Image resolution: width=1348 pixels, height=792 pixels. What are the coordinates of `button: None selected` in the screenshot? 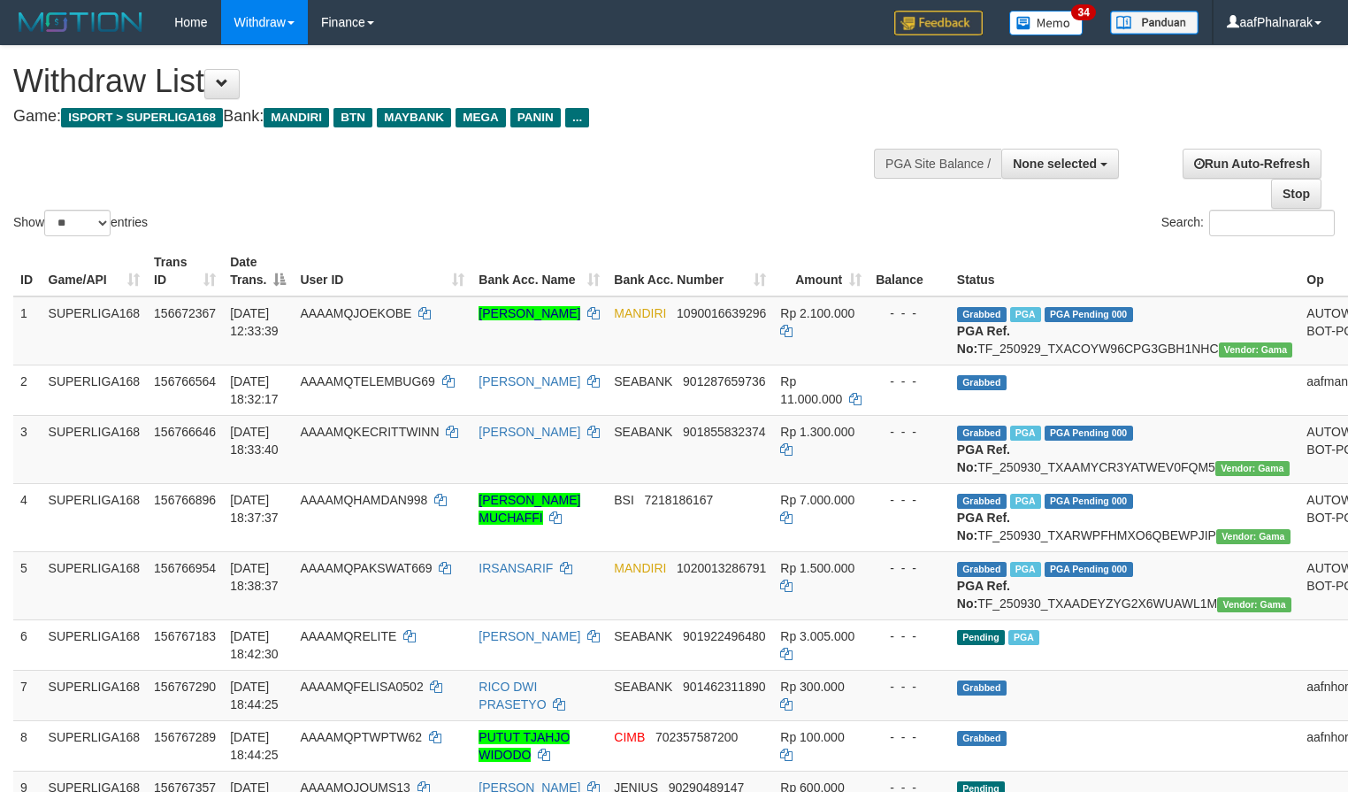 It's located at (1060, 164).